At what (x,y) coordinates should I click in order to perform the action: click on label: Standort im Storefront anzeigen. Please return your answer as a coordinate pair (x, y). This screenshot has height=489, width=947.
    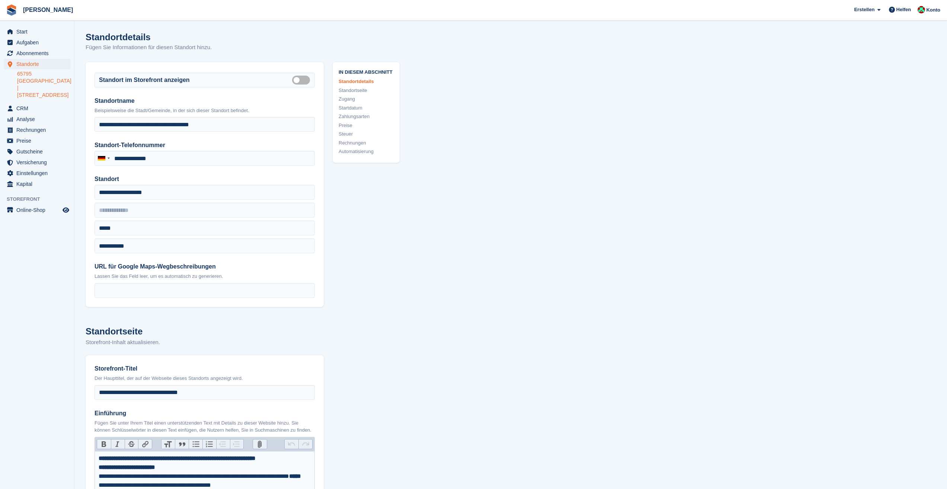
    Looking at the image, I should click on (144, 80).